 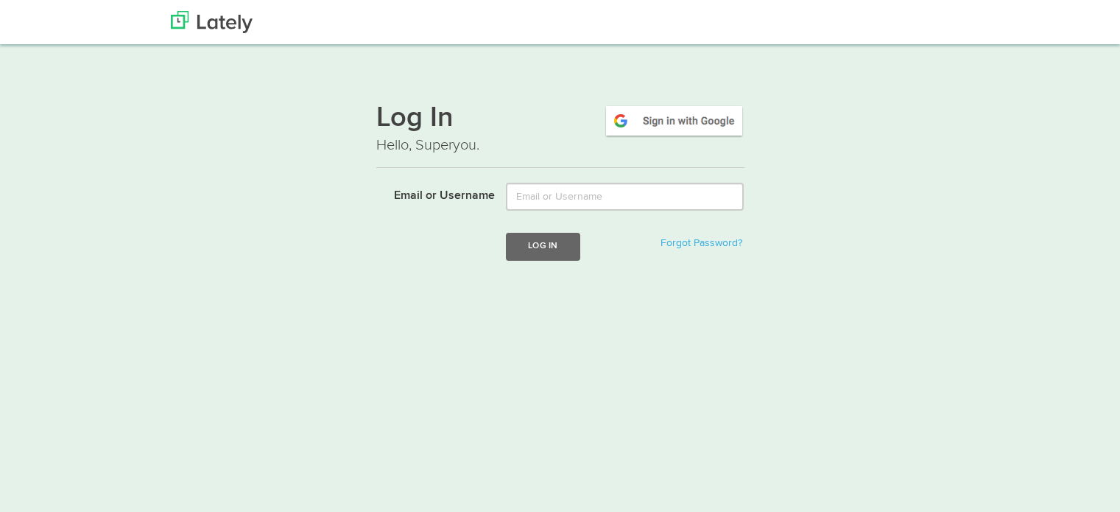 What do you see at coordinates (701, 243) in the screenshot?
I see `a: Forgot Password?` at bounding box center [701, 243].